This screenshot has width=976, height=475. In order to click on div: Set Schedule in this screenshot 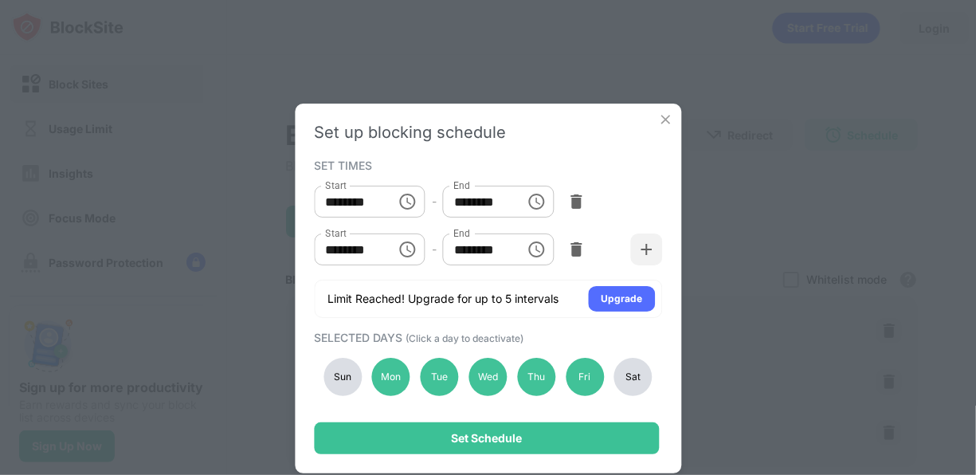, I will do `click(486, 438)`.